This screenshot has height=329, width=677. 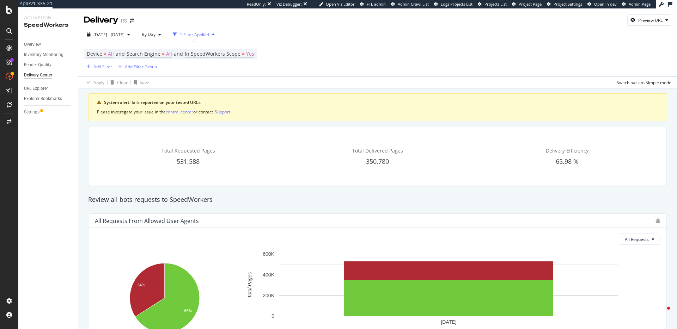 I want to click on div: Apply, so click(x=99, y=83).